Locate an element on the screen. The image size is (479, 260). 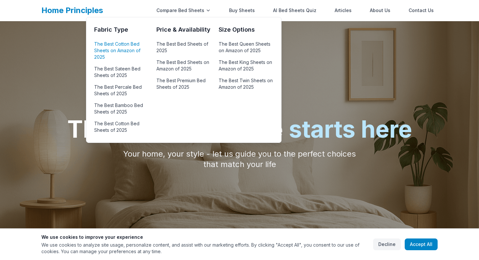
h3: Price & Availability is located at coordinates (183, 30).